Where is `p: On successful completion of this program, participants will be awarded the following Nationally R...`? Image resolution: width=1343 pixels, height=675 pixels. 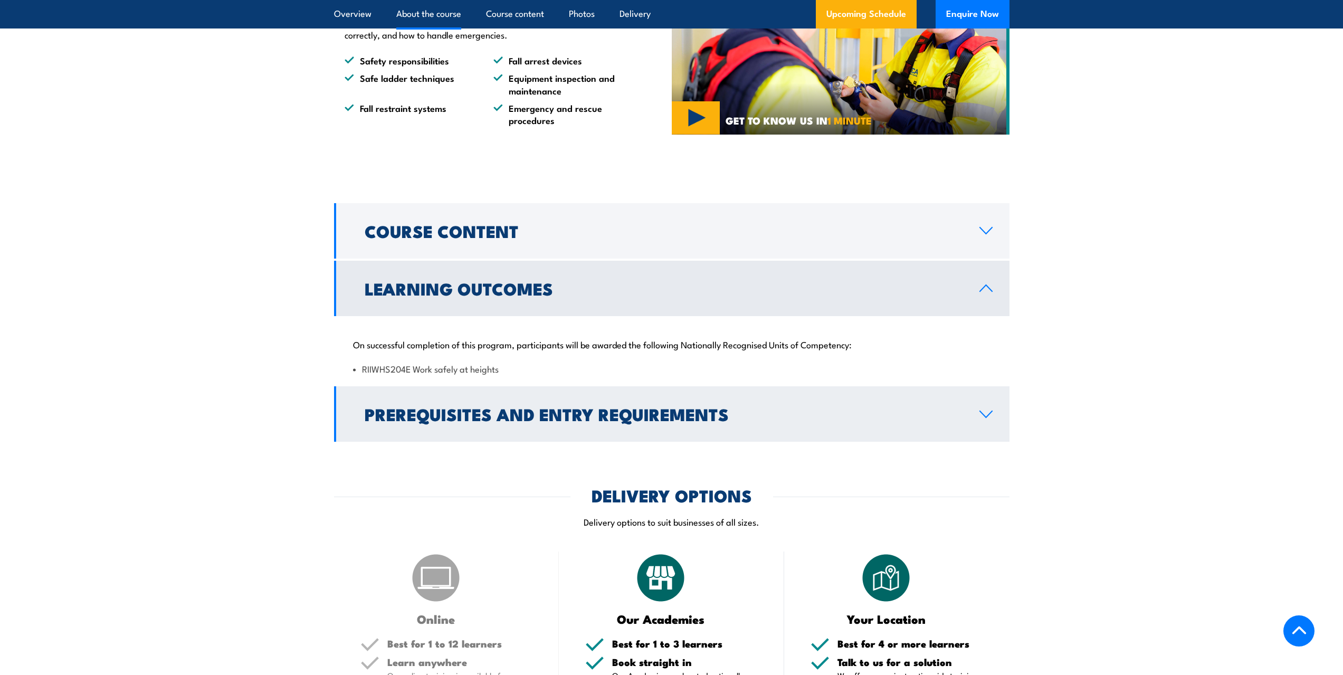
p: On successful completion of this program, participants will be awarded the following Nationally R... is located at coordinates (672, 344).